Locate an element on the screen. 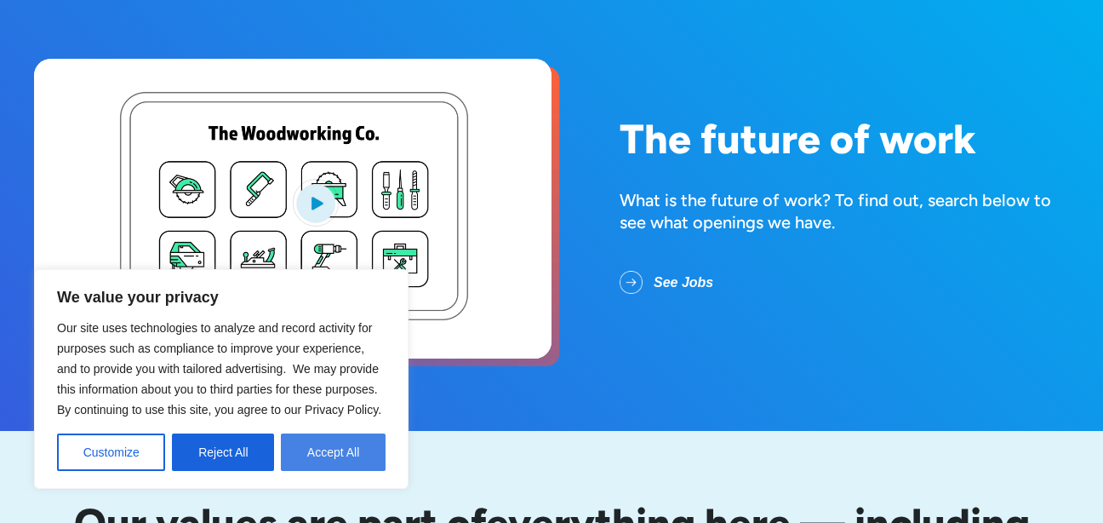 This screenshot has height=523, width=1103. div: We value your privacy is located at coordinates (221, 379).